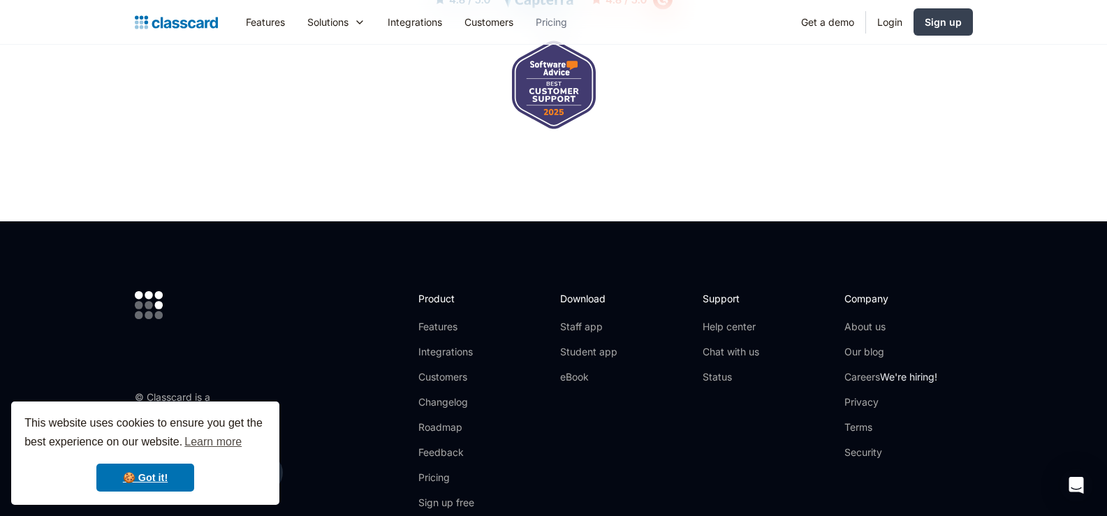 The width and height of the screenshot is (1107, 516). I want to click on div: © Classcard is a product of Reportcard, Inc. 2025, so click(191, 414).